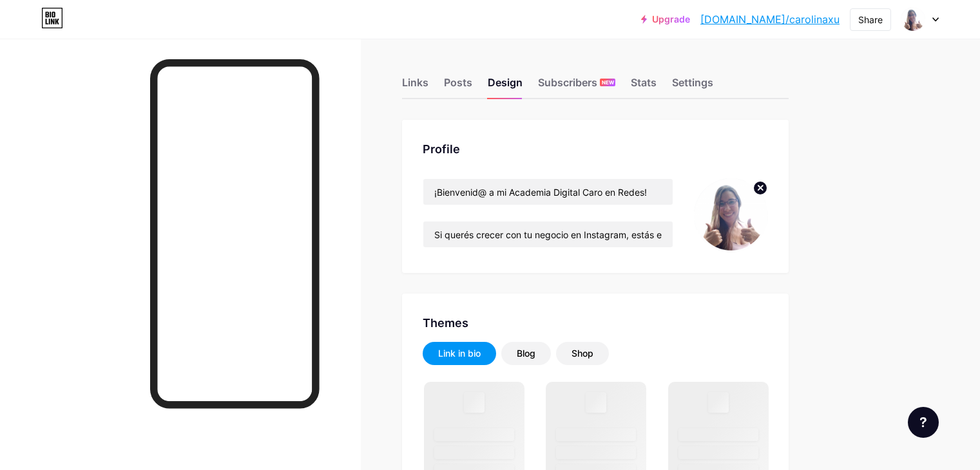 This screenshot has height=470, width=980. What do you see at coordinates (505, 86) in the screenshot?
I see `div: Design` at bounding box center [505, 86].